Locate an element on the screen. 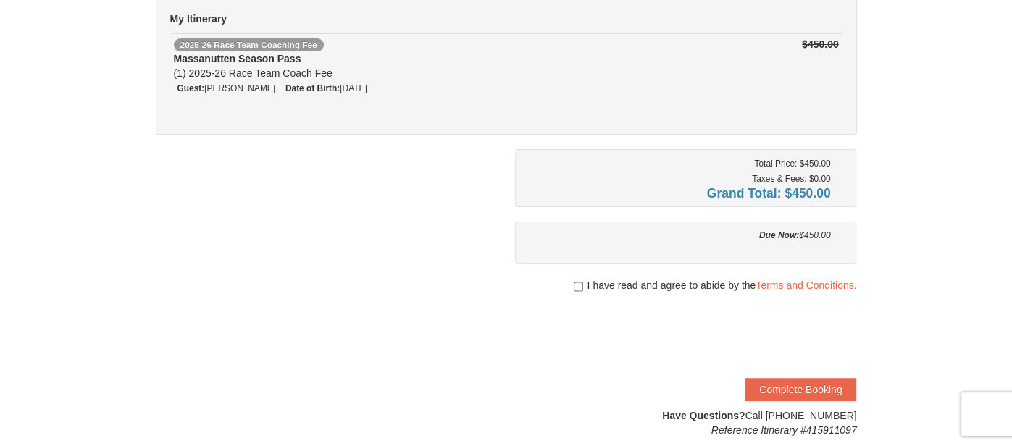 The image size is (1012, 446). h5: My Itinerary is located at coordinates (506, 19).